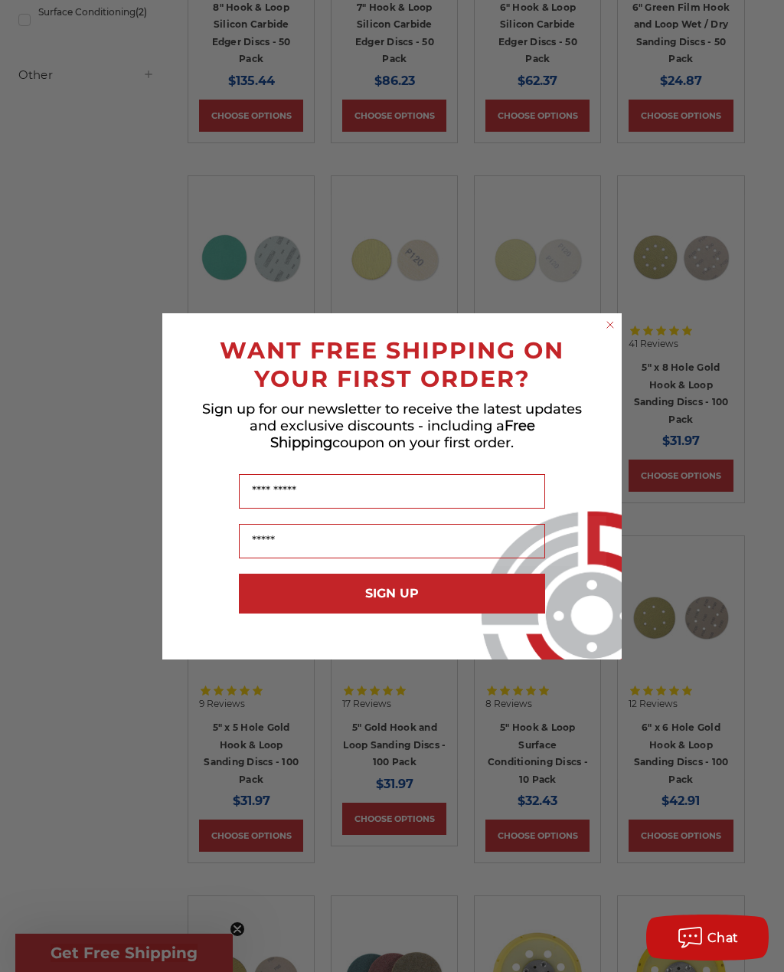  What do you see at coordinates (392, 365) in the screenshot?
I see `span: WANT FREE SHIPPING ON YOUR FIRST ORDER?` at bounding box center [392, 365].